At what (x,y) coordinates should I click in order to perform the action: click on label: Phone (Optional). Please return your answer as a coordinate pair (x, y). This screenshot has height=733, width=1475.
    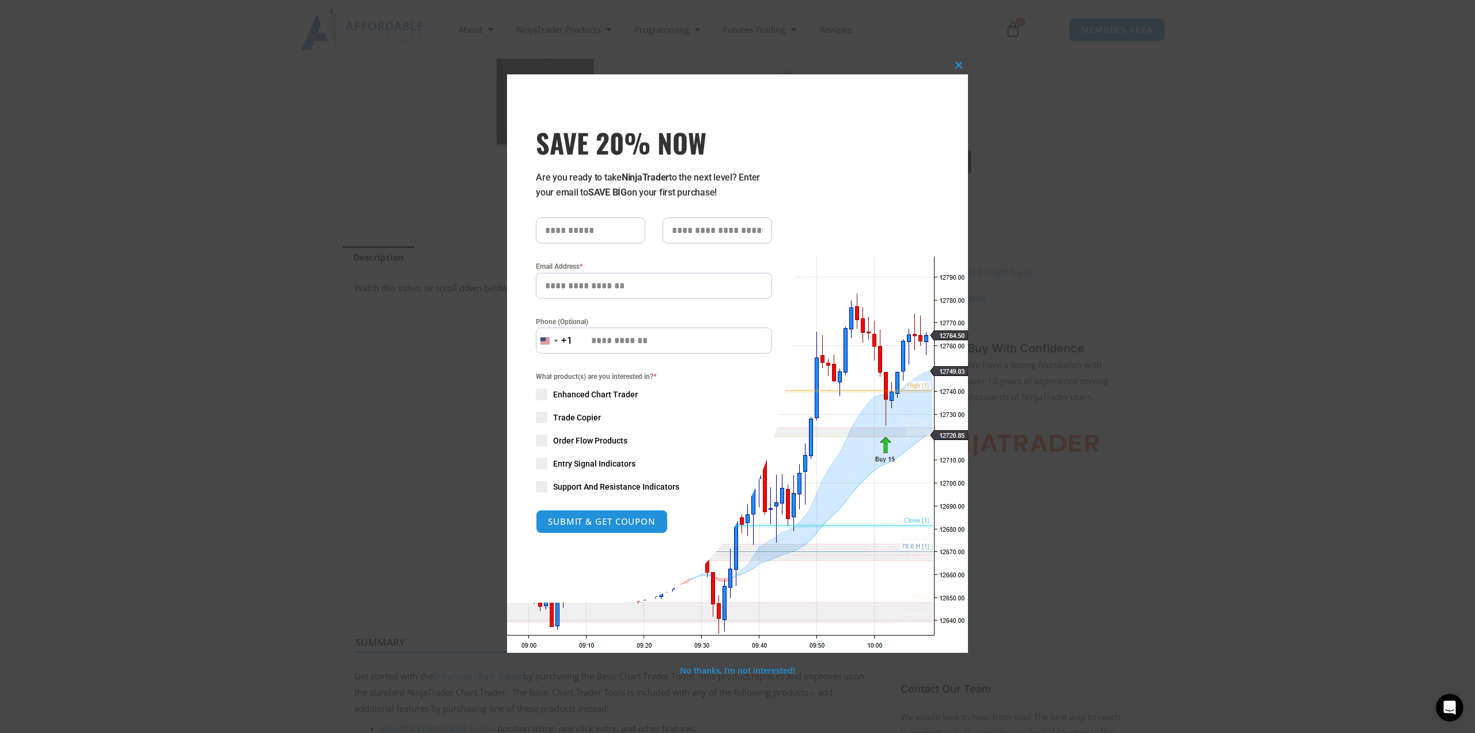
    Looking at the image, I should click on (654, 322).